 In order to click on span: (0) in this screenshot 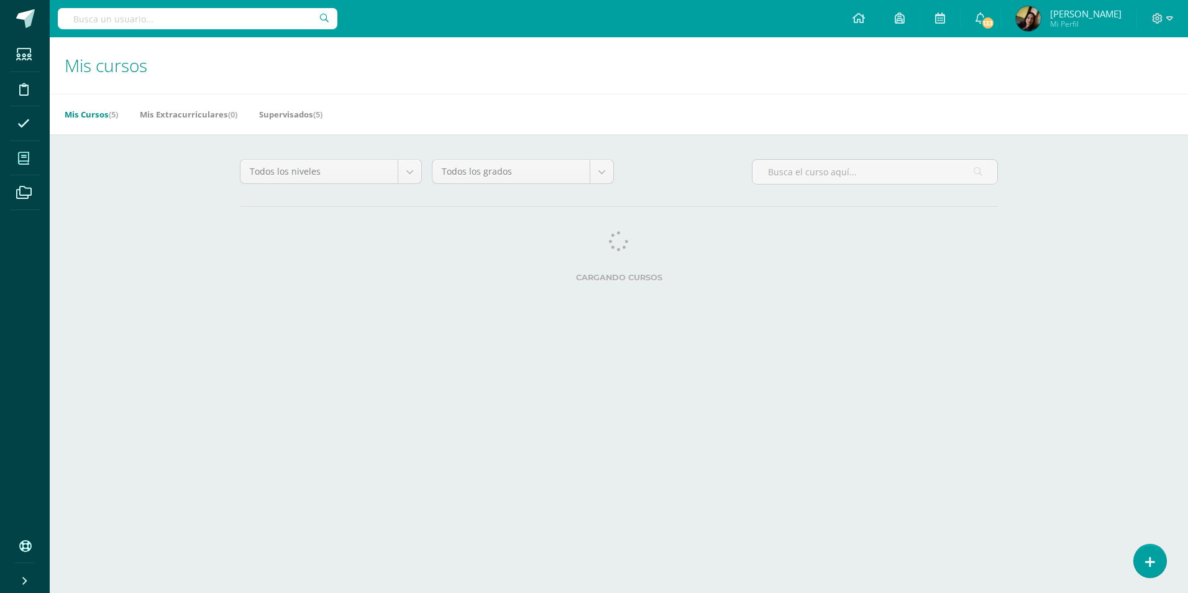, I will do `click(232, 114)`.